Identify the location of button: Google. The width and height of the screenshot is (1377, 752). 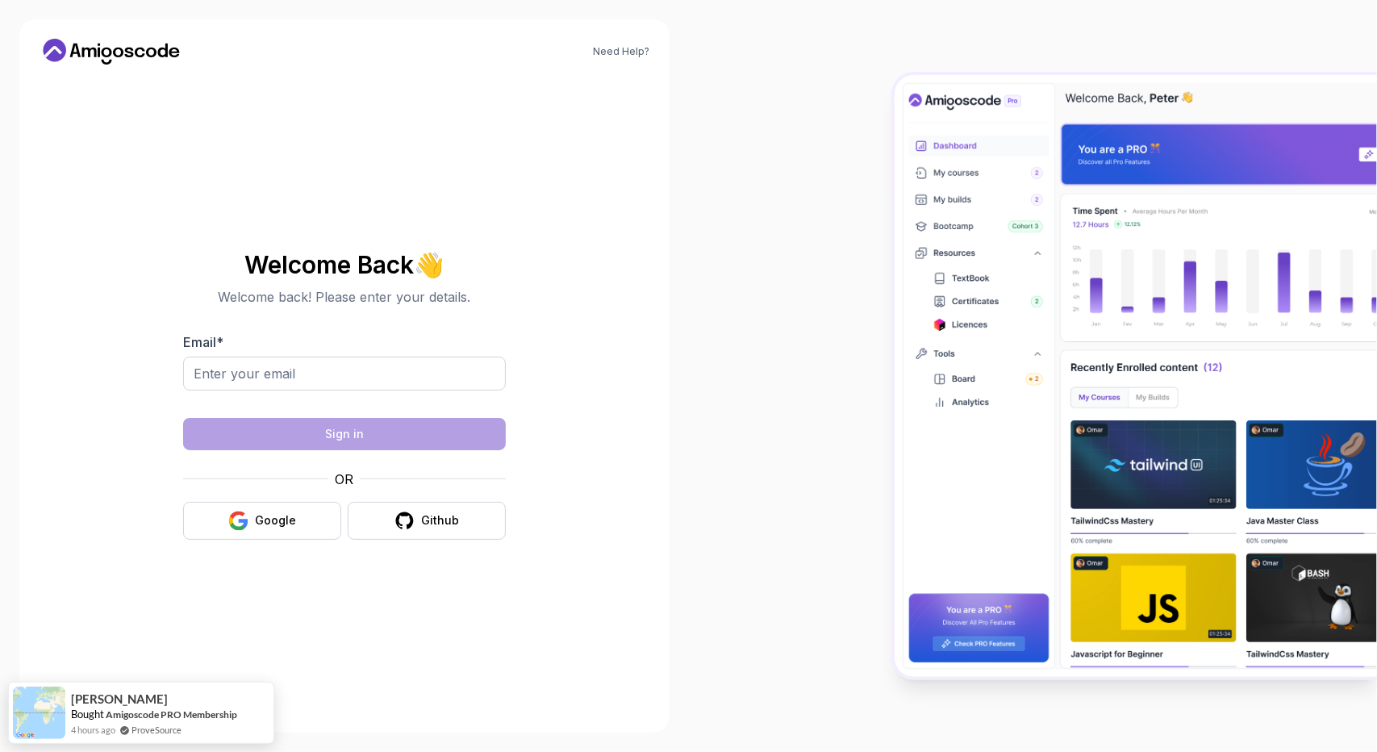
(262, 520).